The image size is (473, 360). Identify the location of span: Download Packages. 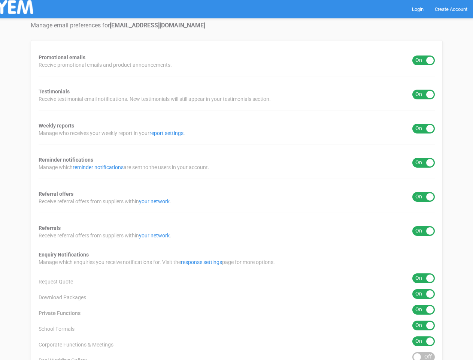
(62, 297).